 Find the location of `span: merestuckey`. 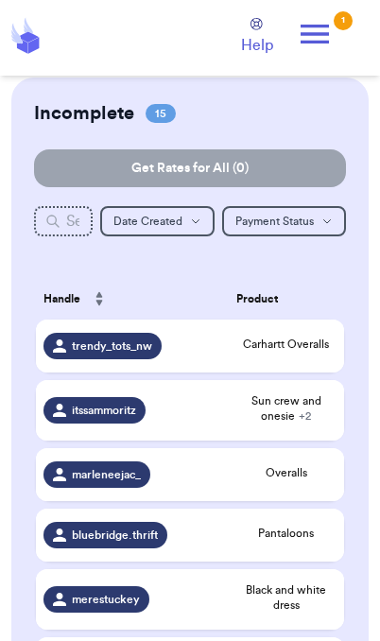

span: merestuckey is located at coordinates (106, 600).